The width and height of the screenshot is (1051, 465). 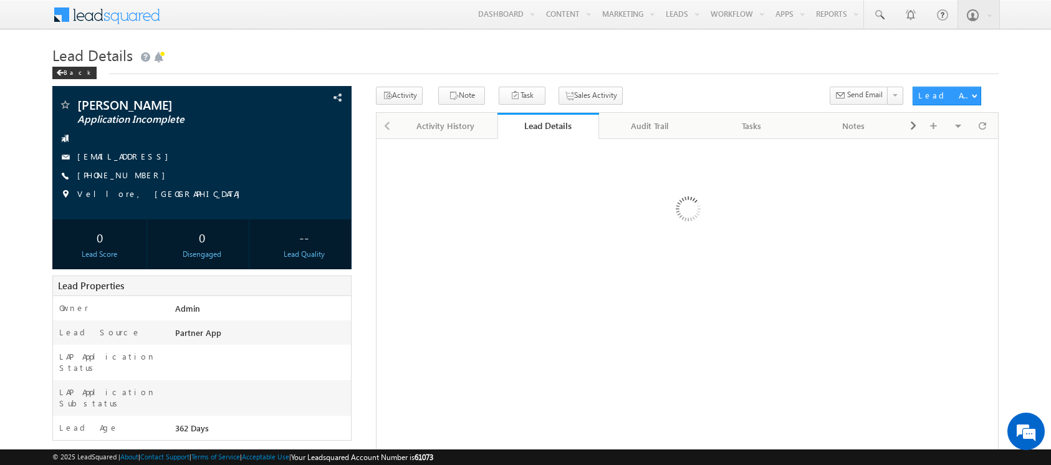 What do you see at coordinates (548, 126) in the screenshot?
I see `a: Lead Details` at bounding box center [548, 126].